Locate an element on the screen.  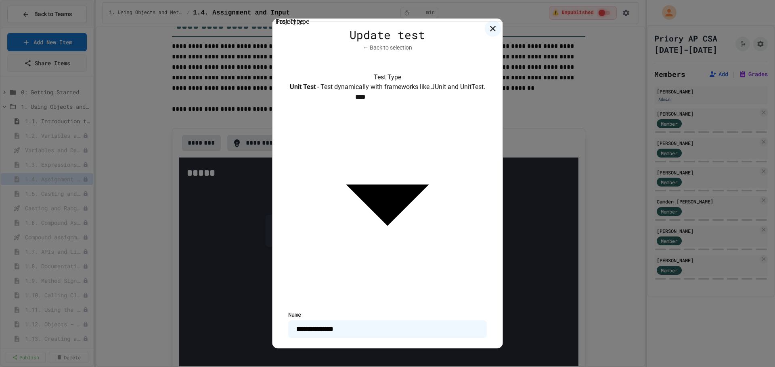
button: ← Back to selection is located at coordinates (387, 48).